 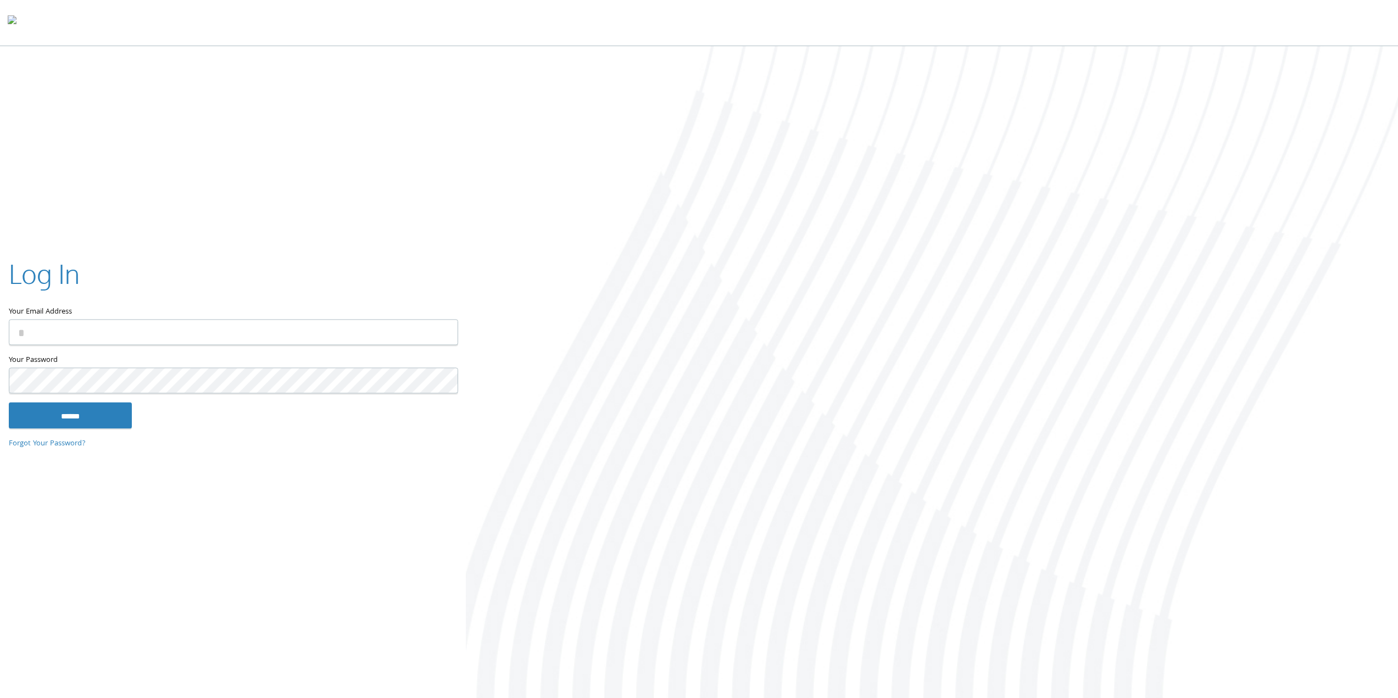 I want to click on h2: Log In, so click(x=44, y=274).